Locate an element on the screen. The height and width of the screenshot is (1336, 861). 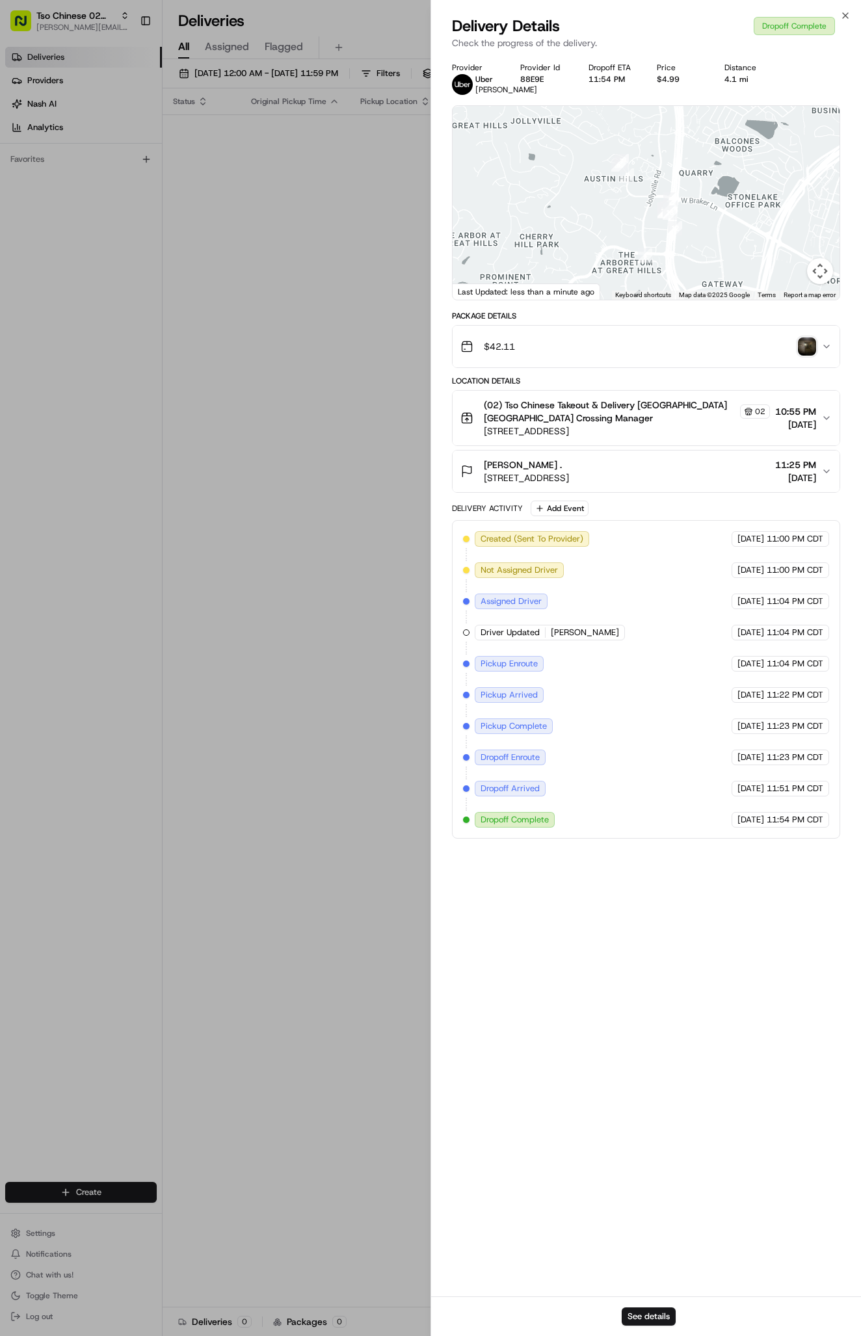
p: Check the progress of the delivery. is located at coordinates (645, 43).